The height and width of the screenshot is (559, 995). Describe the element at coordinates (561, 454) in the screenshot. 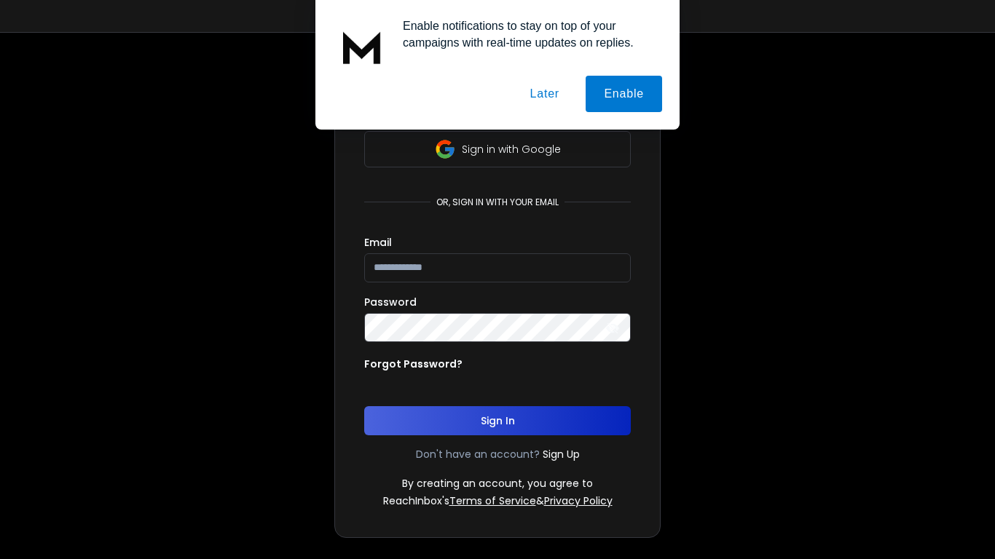

I see `a: Sign Up` at that location.